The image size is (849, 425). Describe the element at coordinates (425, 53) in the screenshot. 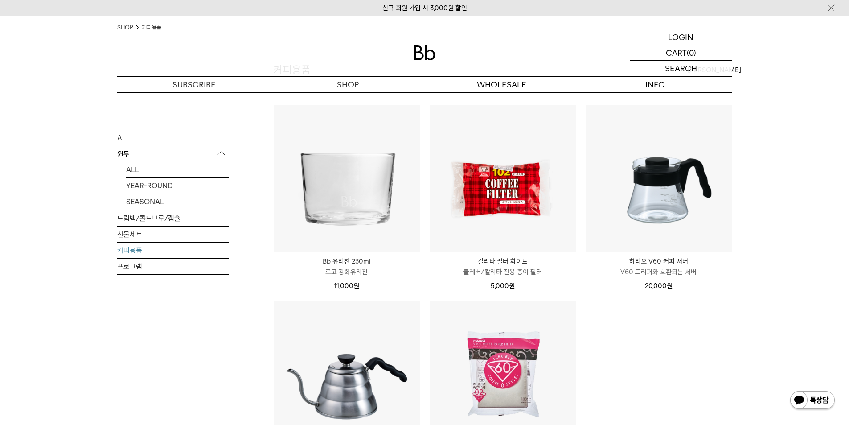

I see `img: 로고` at that location.